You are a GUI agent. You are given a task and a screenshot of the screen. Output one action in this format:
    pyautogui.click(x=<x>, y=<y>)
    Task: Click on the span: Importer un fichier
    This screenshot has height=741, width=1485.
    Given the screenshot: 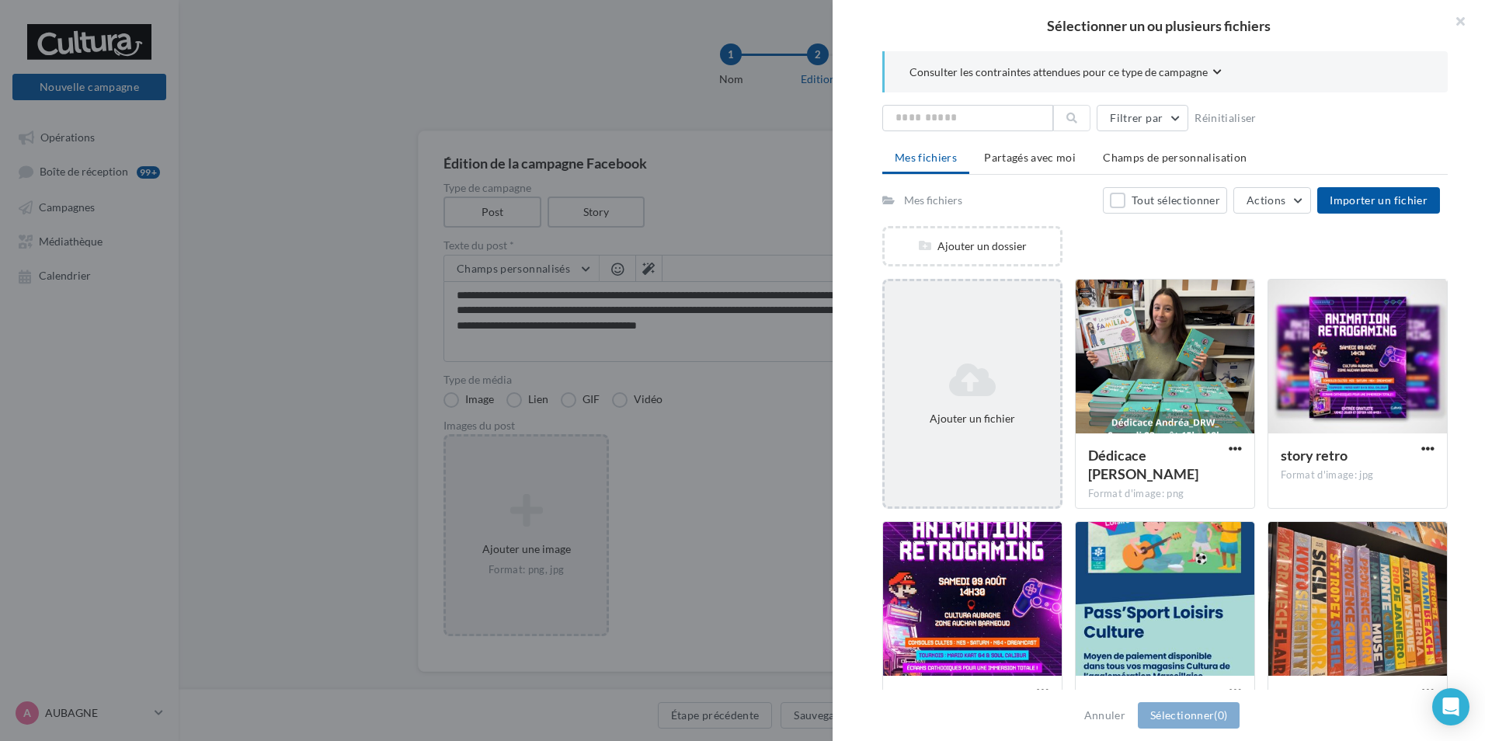 What is the action you would take?
    pyautogui.click(x=1379, y=200)
    